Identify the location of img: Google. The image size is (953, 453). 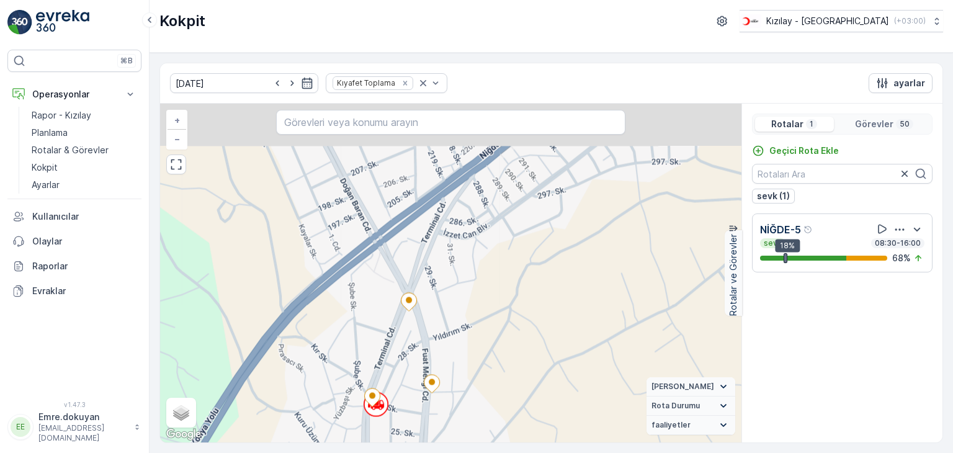
(184, 434).